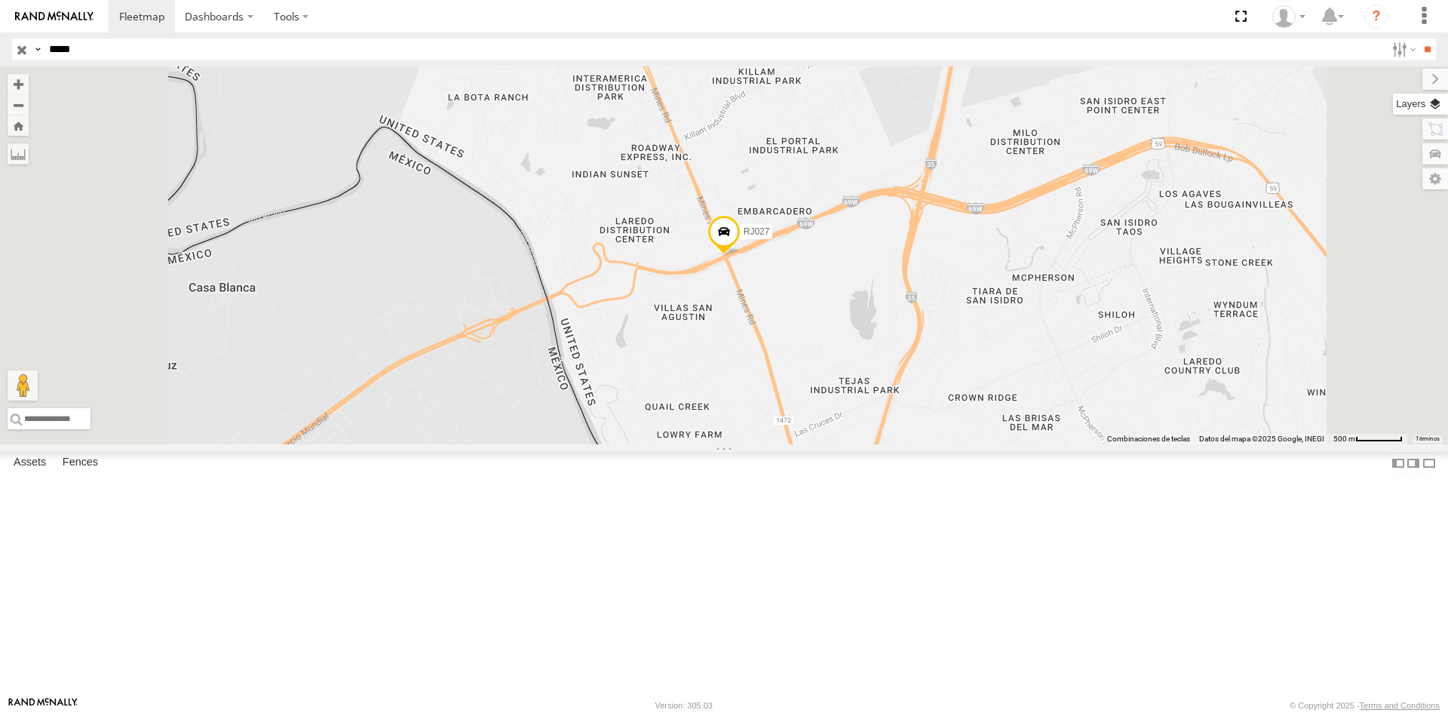  I want to click on label: Dock Summary Table to the Right, so click(1413, 462).